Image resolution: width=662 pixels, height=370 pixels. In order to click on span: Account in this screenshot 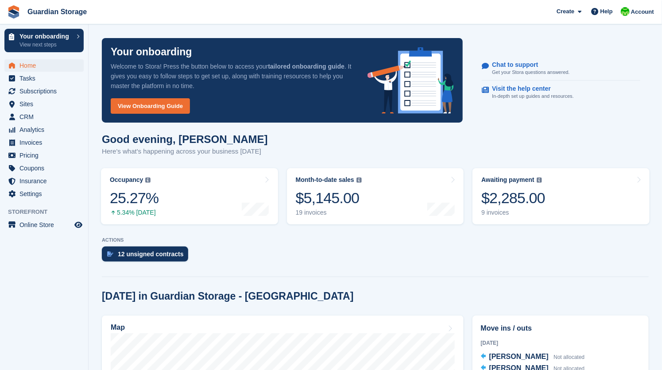, I will do `click(642, 12)`.